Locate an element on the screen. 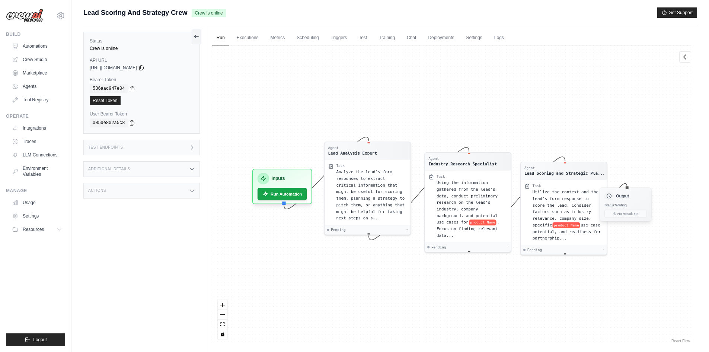  g: Edge from 700540dd8c1661dab848f705549ef31d to outputNode is located at coordinates (596, 218).